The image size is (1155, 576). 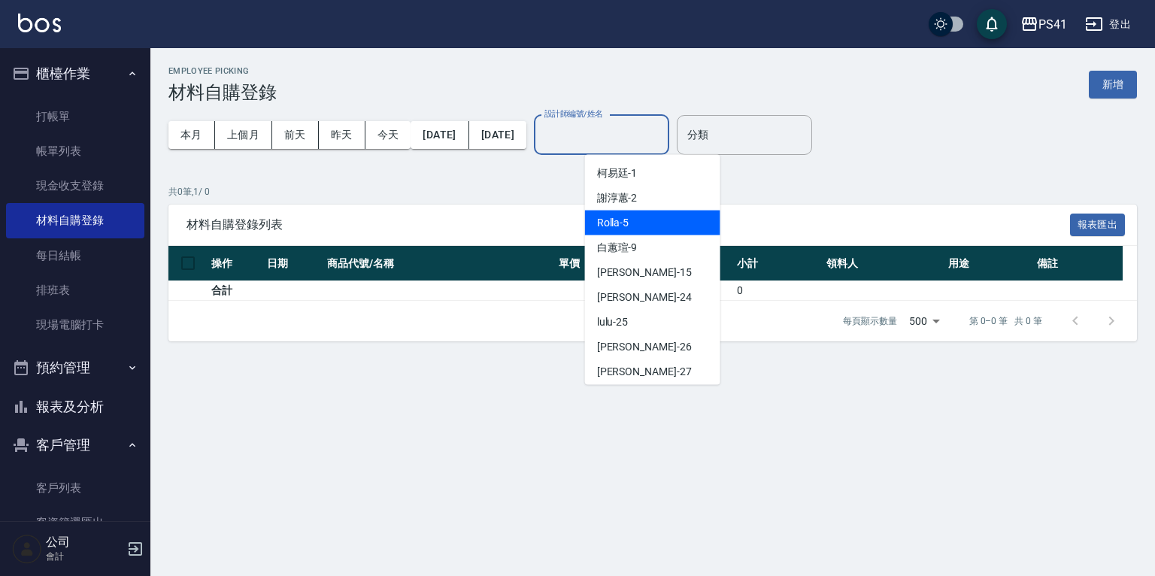 What do you see at coordinates (1098, 225) in the screenshot?
I see `button: 報表匯出` at bounding box center [1098, 225].